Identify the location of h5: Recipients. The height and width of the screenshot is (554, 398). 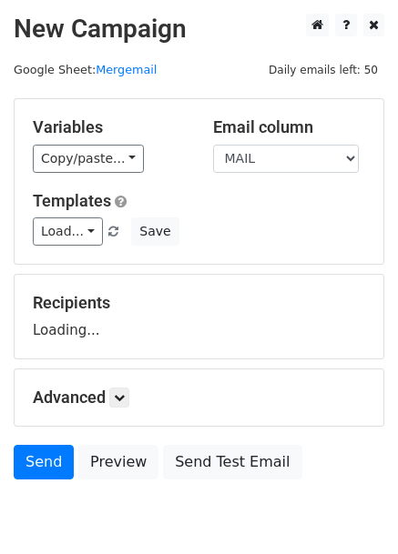
(198, 303).